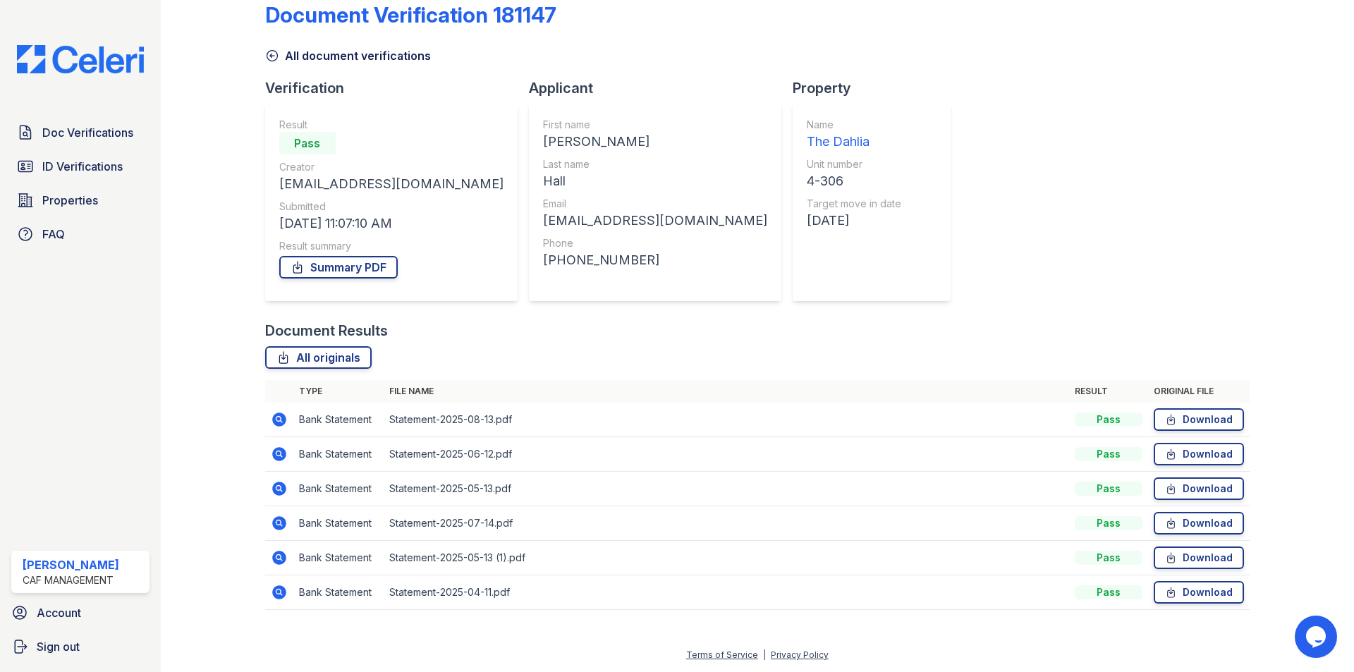 The width and height of the screenshot is (1354, 672). Describe the element at coordinates (655, 181) in the screenshot. I see `div: Hall` at that location.